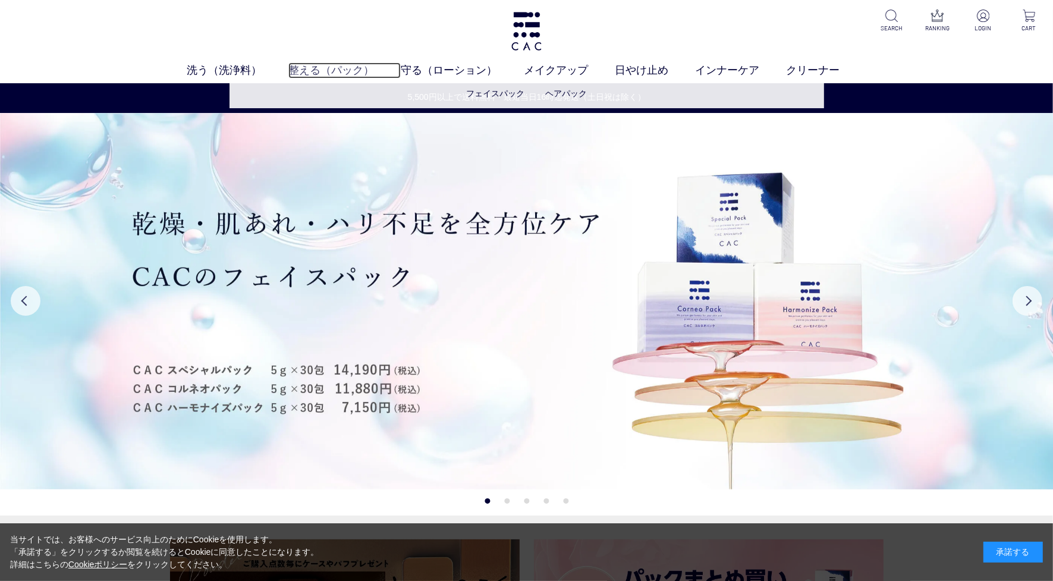  What do you see at coordinates (344, 70) in the screenshot?
I see `a: 整える（パック）` at bounding box center [344, 70].